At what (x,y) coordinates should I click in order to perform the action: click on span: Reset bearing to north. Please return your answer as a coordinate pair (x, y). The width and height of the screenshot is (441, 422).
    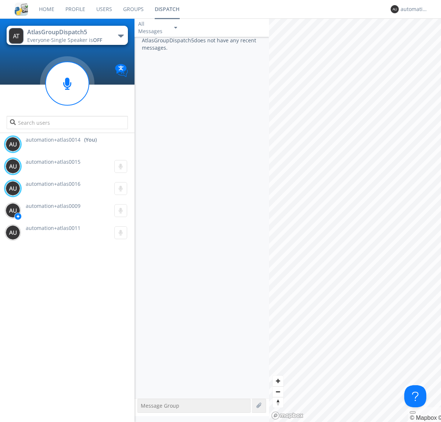
    Looking at the image, I should click on (278, 402).